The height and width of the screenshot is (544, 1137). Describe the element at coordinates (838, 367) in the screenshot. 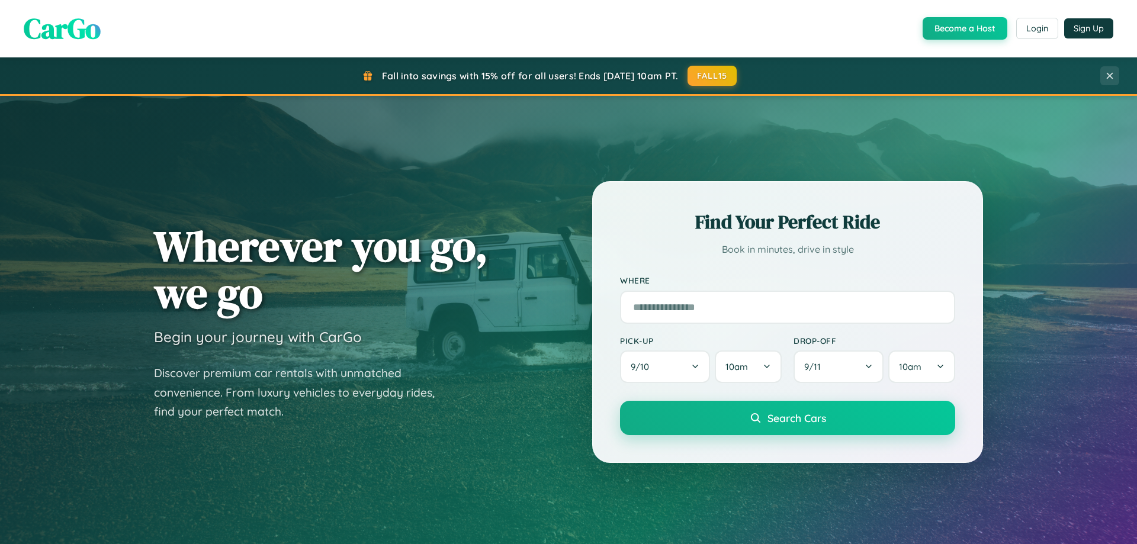

I see `button: 9/11` at that location.